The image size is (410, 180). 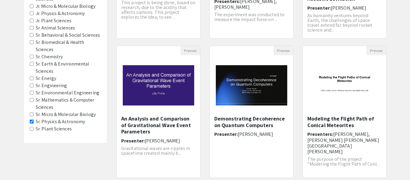 I want to click on label: Jr. Plant Sciences, so click(x=53, y=21).